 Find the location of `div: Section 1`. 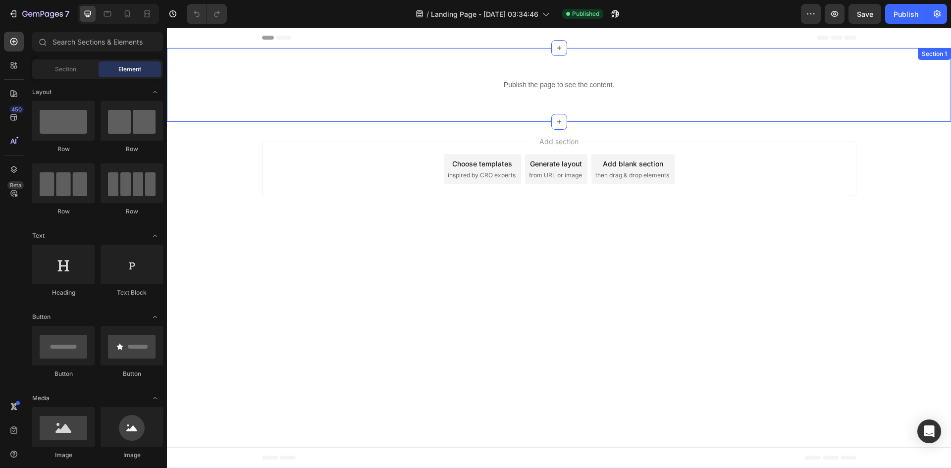

div: Section 1 is located at coordinates (768, 26).